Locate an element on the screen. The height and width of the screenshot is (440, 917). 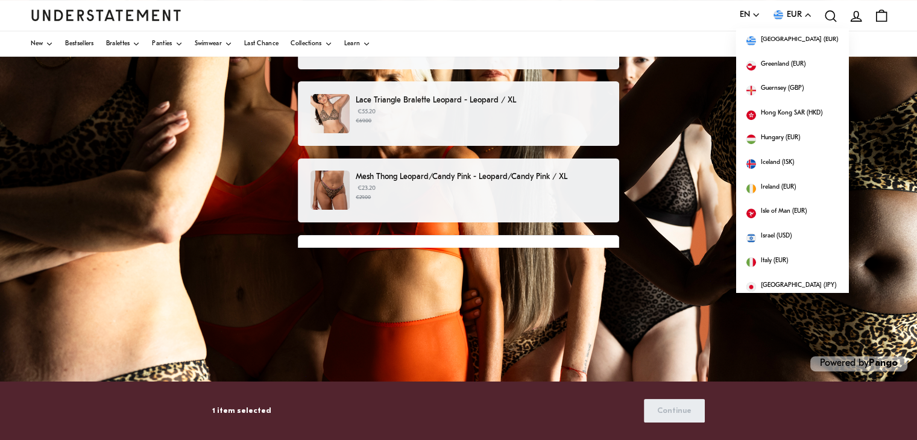
span: Hungary (EUR) is located at coordinates (780, 139).